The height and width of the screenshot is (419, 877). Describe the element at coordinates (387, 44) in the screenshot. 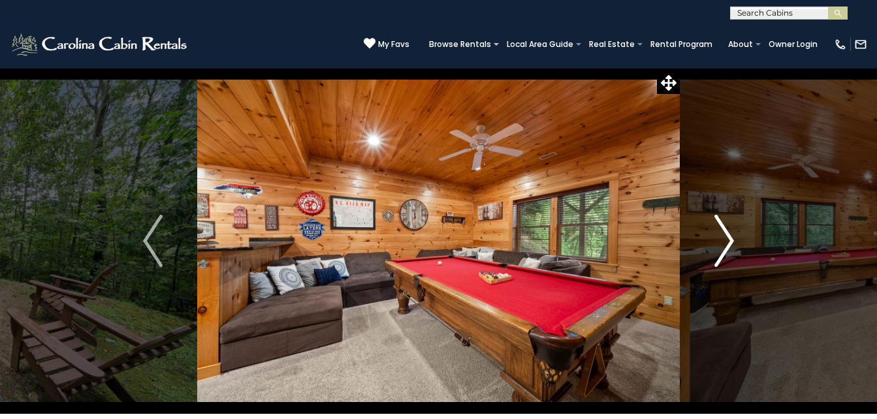

I see `a: My Favs` at that location.